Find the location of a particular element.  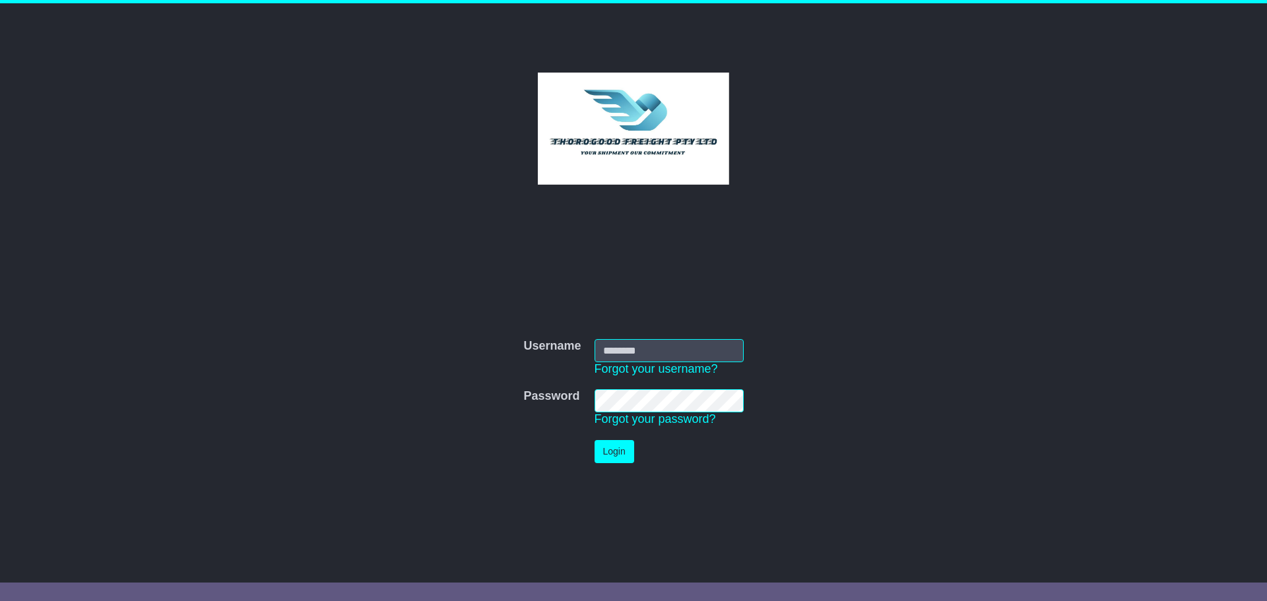

a: Forgot your password? is located at coordinates (655, 419).